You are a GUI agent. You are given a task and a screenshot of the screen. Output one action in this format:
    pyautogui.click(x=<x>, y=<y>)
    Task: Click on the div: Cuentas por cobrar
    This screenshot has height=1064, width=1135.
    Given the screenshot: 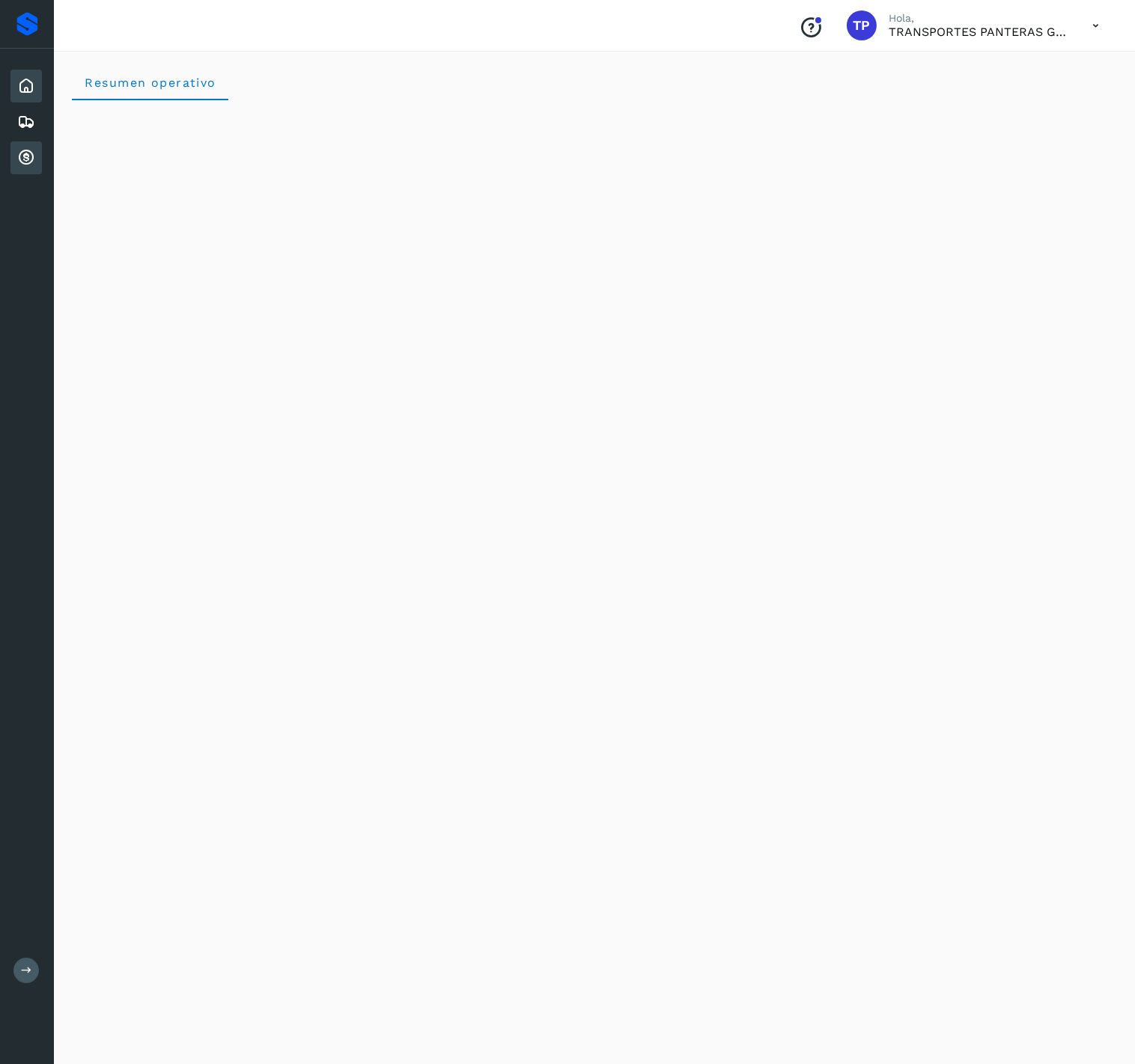 What is the action you would take?
    pyautogui.click(x=26, y=158)
    